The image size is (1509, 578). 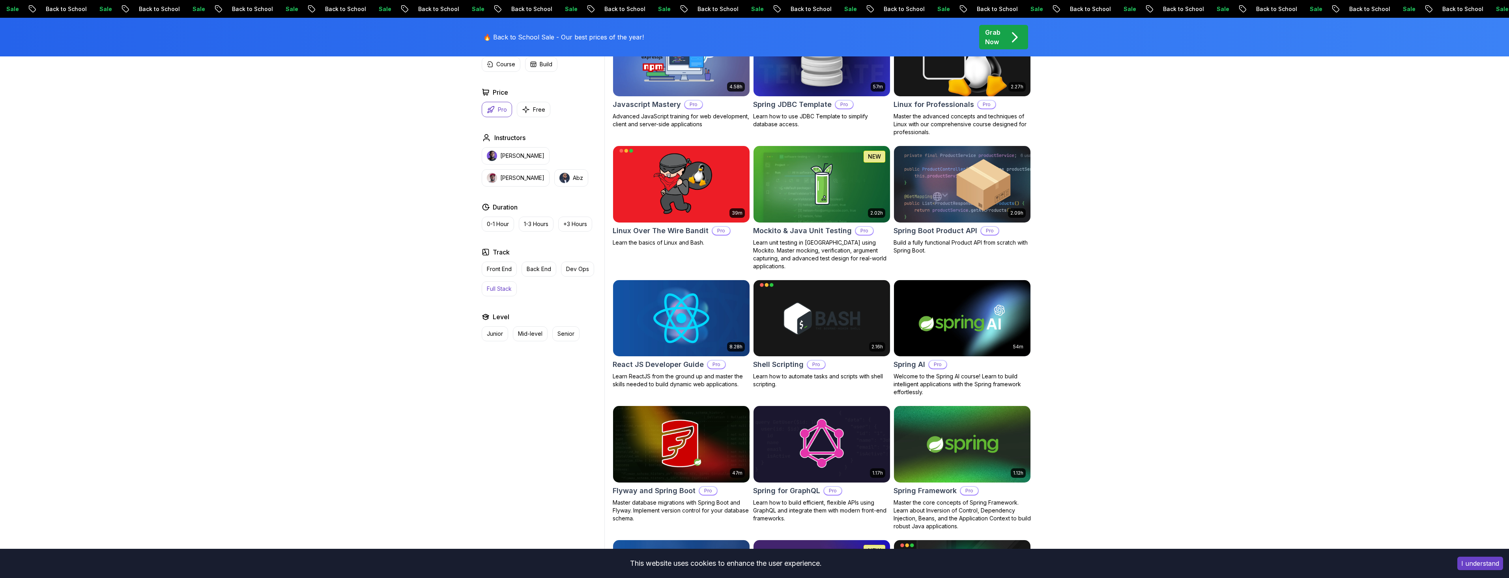 I want to click on h2: Shell Scripting, so click(x=778, y=365).